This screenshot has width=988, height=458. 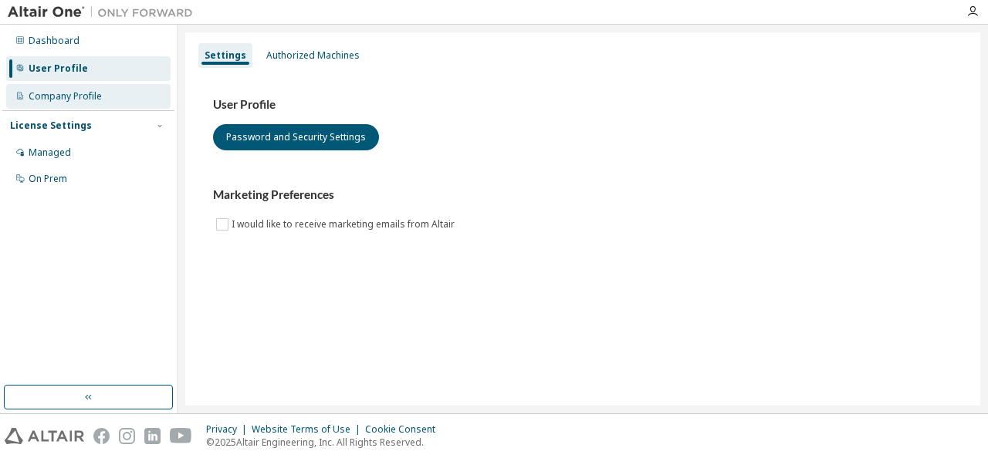 What do you see at coordinates (51, 126) in the screenshot?
I see `div: License Settings` at bounding box center [51, 126].